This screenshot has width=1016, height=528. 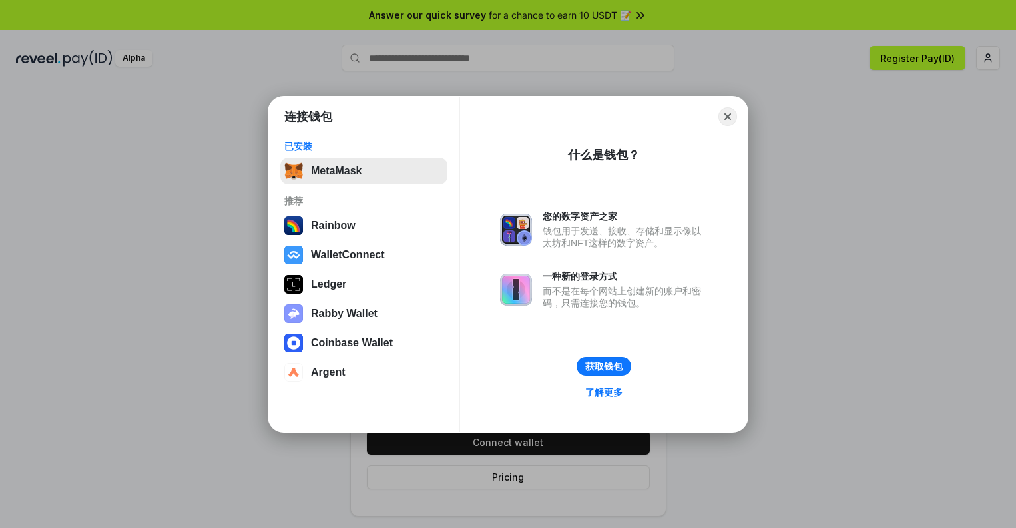 What do you see at coordinates (294, 284) in the screenshot?
I see `img: svg+xml,%3Csvg%20xmlns%3D%22http%3A%2F%2Fwww.w3.org%2F2000%2Fsvg%22%20width%3D%2228%22%20height%3...` at bounding box center [294, 284].